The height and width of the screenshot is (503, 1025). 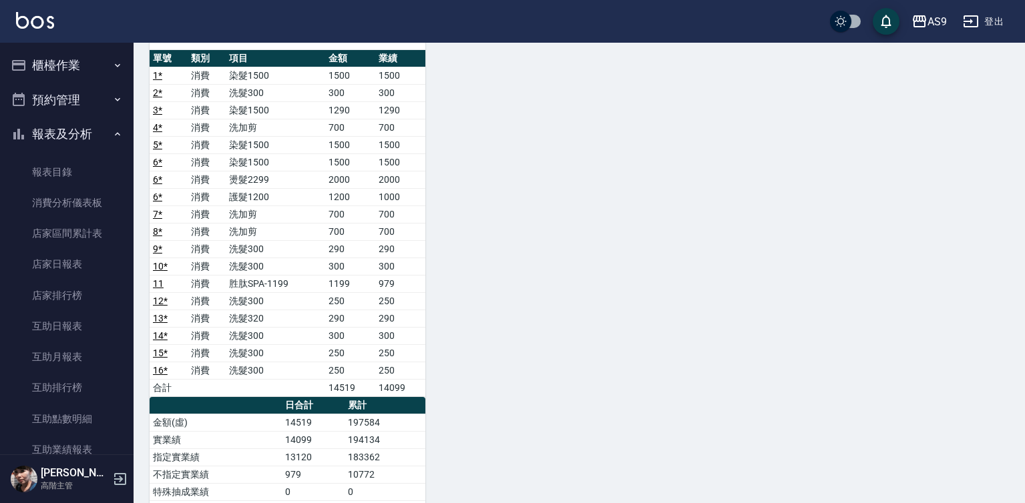 What do you see at coordinates (313, 457) in the screenshot?
I see `td: 13120` at bounding box center [313, 457].